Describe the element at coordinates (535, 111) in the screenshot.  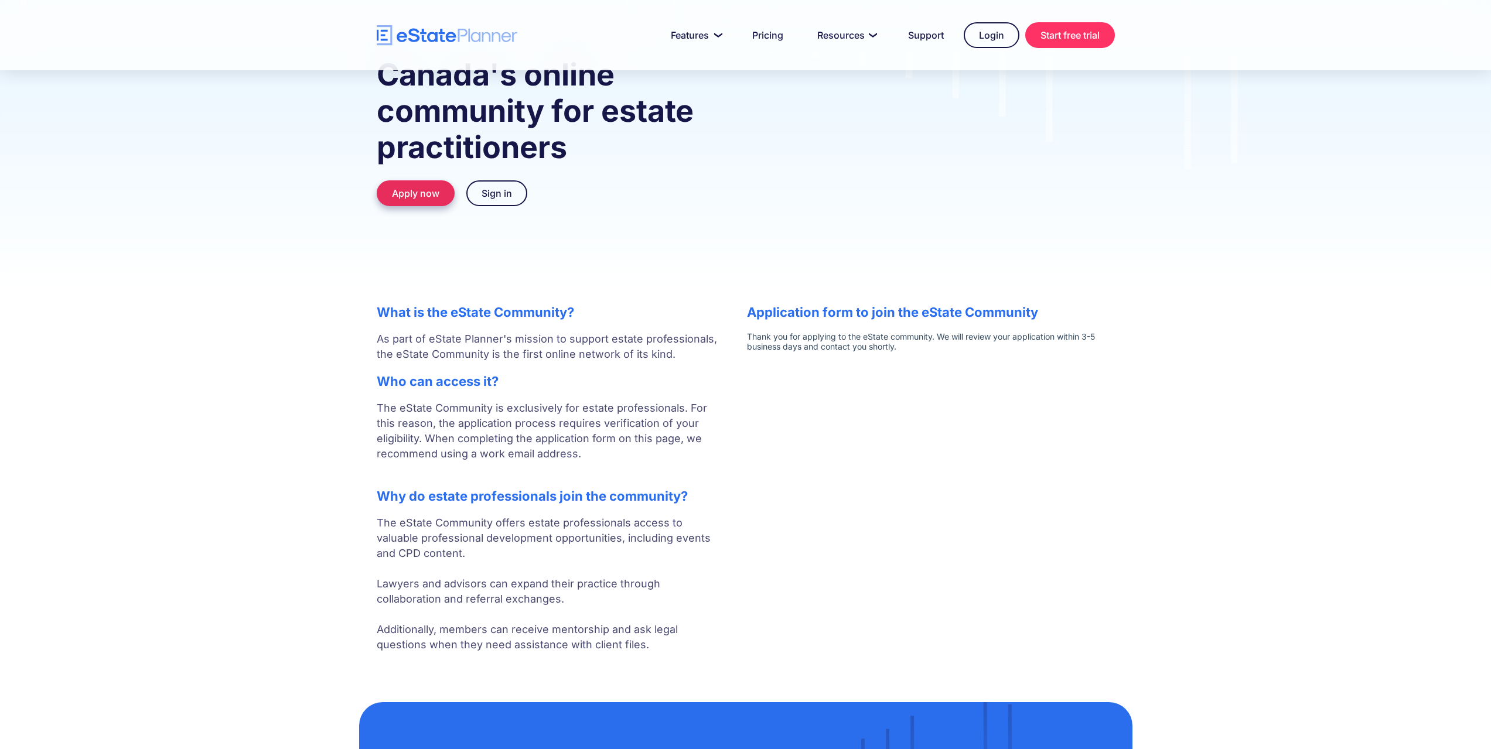
I see `strong: Canada's online community for estate practitioners` at that location.